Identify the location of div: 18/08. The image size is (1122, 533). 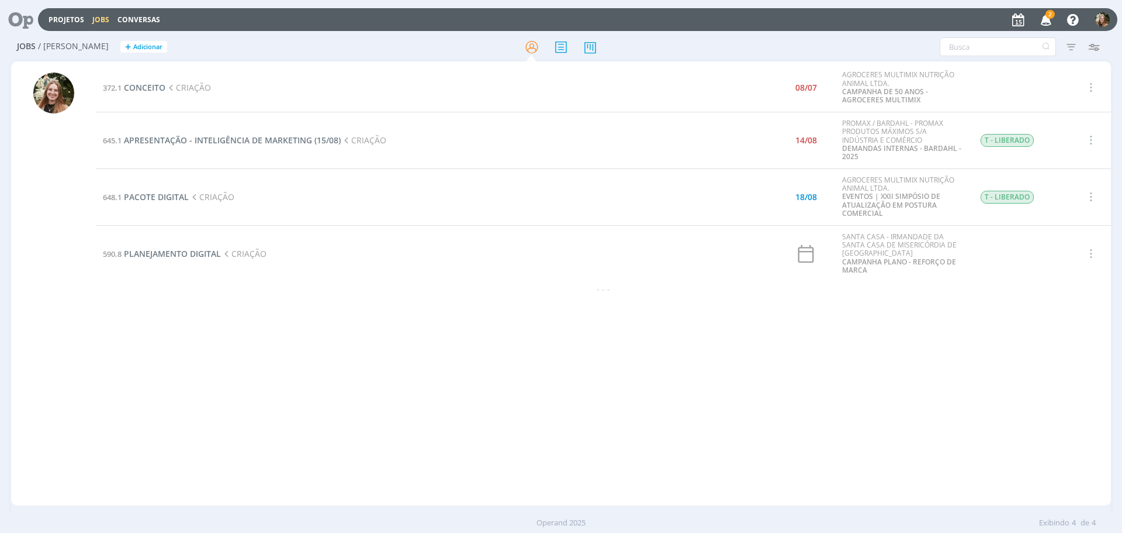
(806, 197).